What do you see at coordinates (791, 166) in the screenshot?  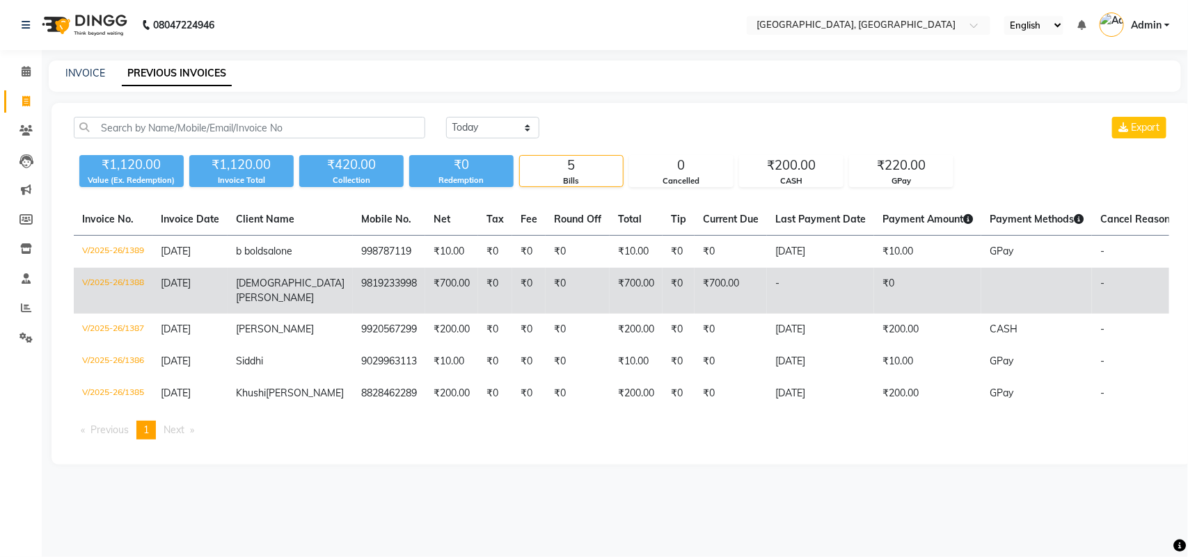 I see `div: ₹200.00` at bounding box center [791, 166].